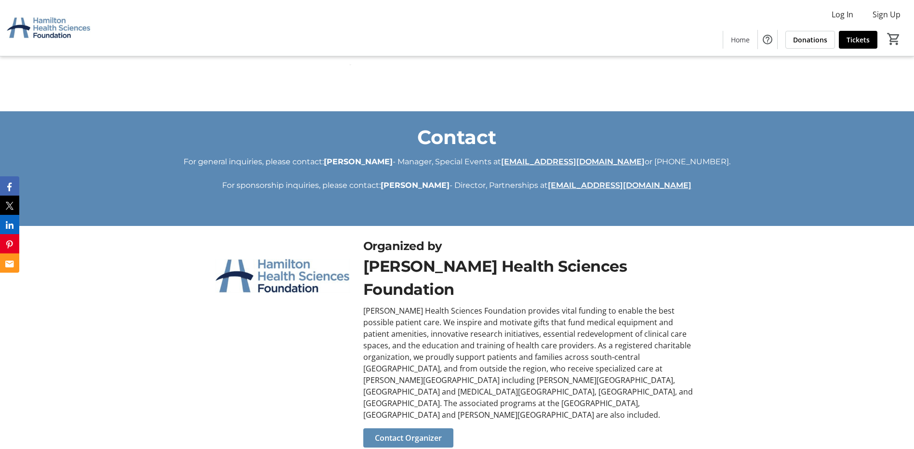  What do you see at coordinates (858, 40) in the screenshot?
I see `a: Tickets` at bounding box center [858, 40].